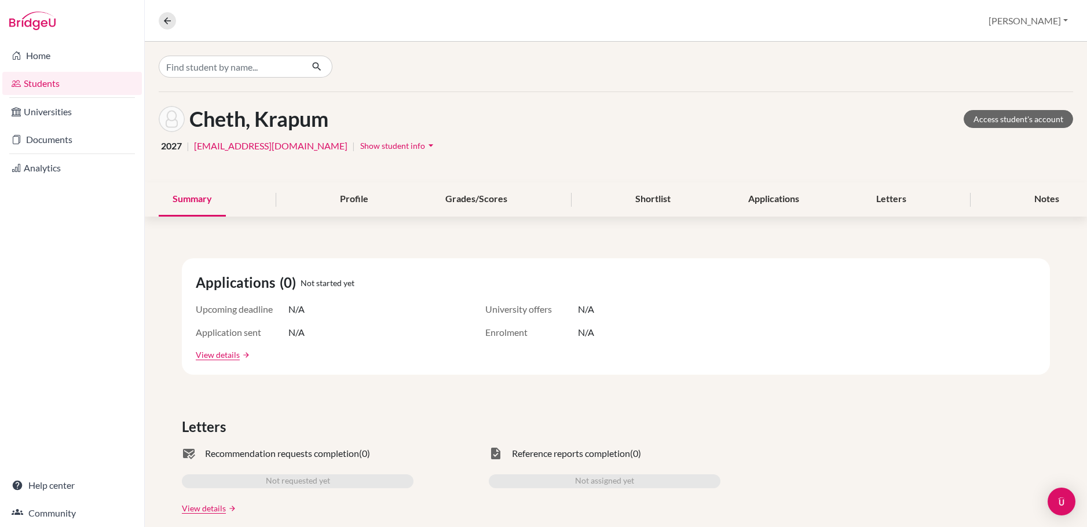 Image resolution: width=1087 pixels, height=527 pixels. Describe the element at coordinates (298, 481) in the screenshot. I see `span: Not requested yet` at that location.